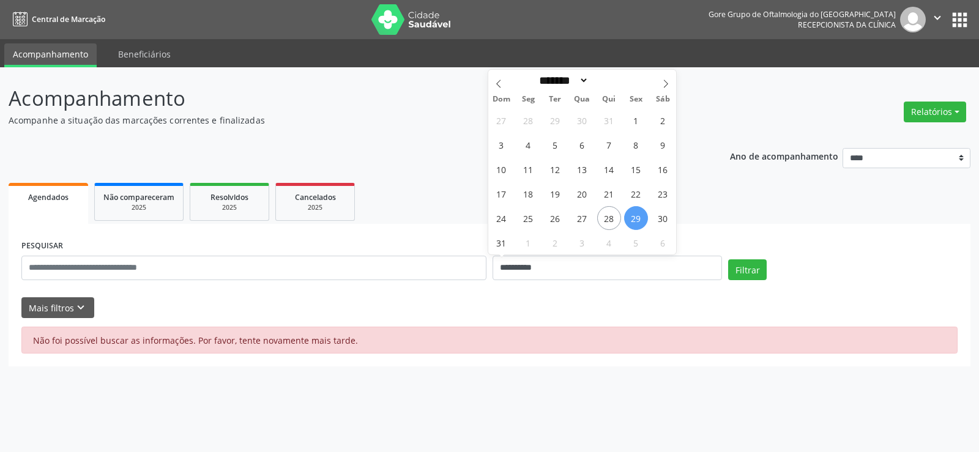  I want to click on a: Acompanhamento, so click(50, 55).